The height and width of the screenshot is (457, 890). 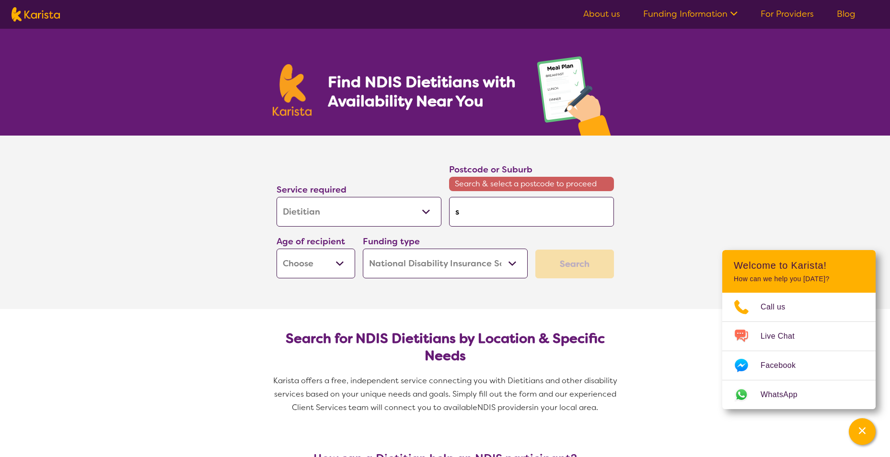 I want to click on span: Live Chat, so click(x=783, y=336).